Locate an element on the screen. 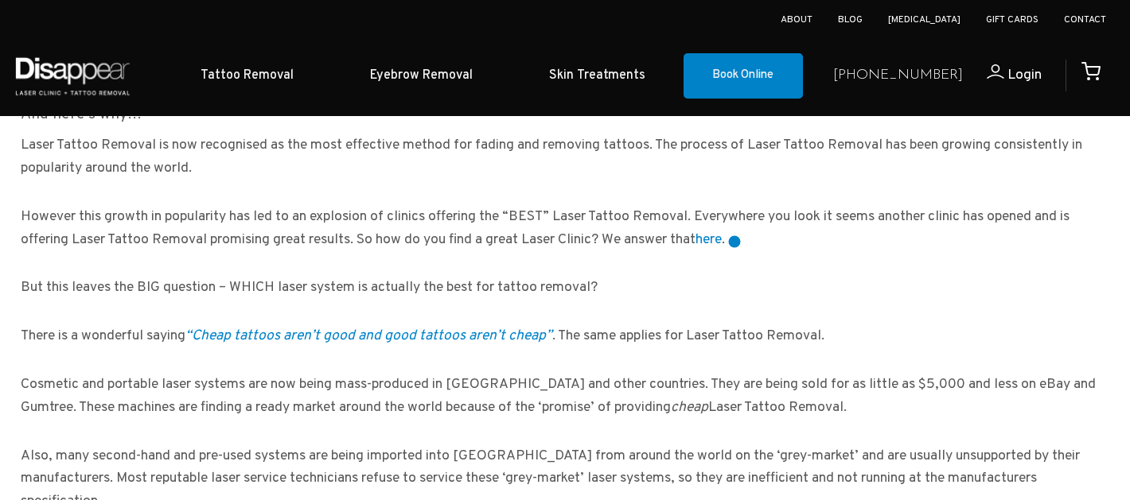 The image size is (1130, 500). p: There is a wonderful saying . The same applies for Laser Tattoo Removal. is located at coordinates (565, 337).